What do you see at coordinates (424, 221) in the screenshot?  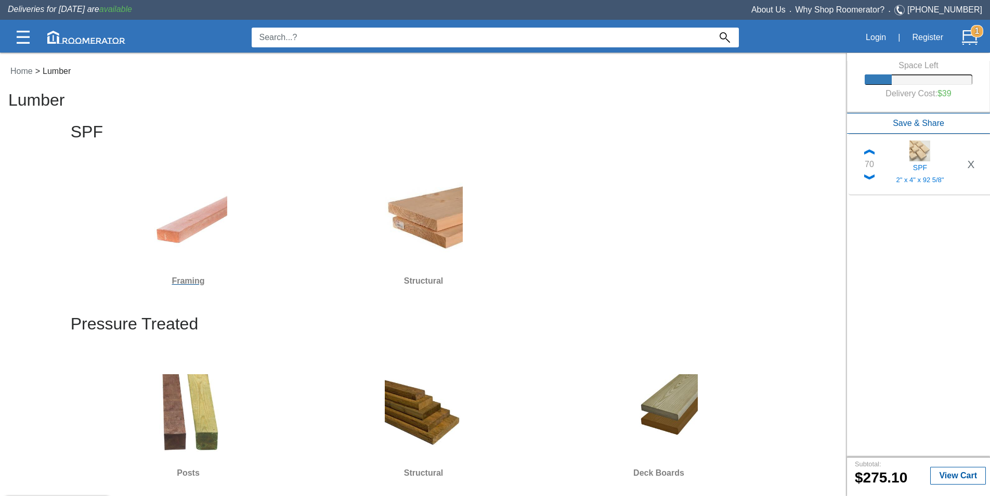 I see `img: SLumber.jpg` at bounding box center [424, 221].